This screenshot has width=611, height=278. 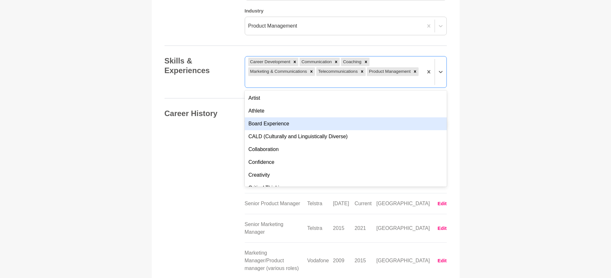 I want to click on div: Collaboration, so click(x=346, y=150).